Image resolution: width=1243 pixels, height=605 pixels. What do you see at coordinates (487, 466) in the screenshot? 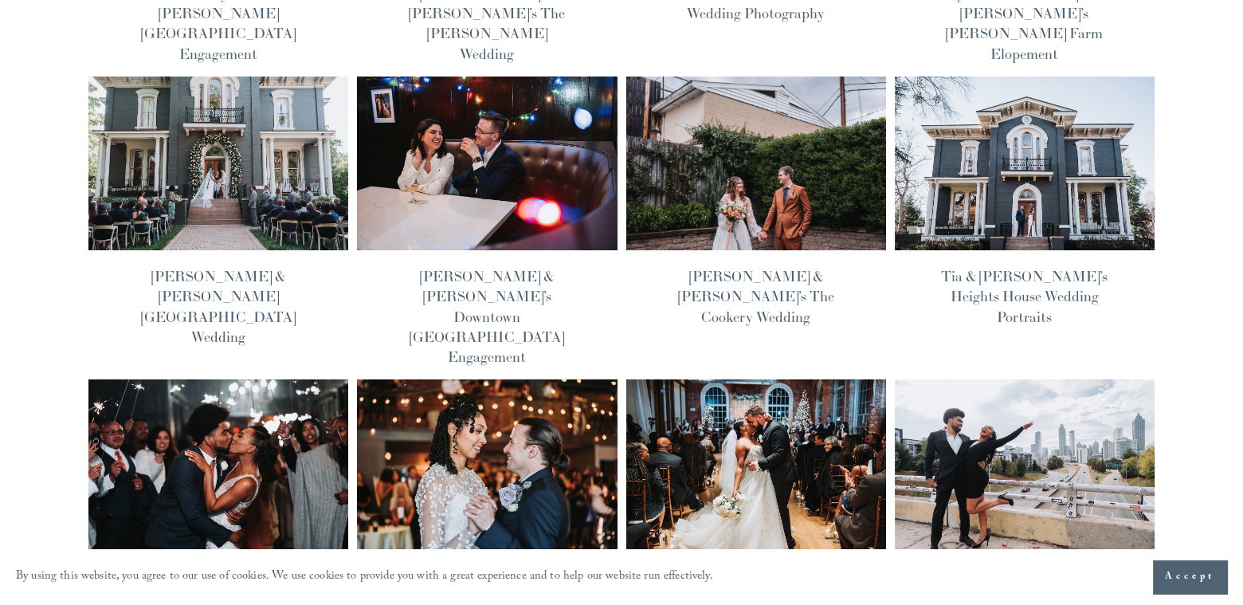
I see `img: Bethany &amp; Alexander’s The Cookery Wedding` at bounding box center [487, 466].